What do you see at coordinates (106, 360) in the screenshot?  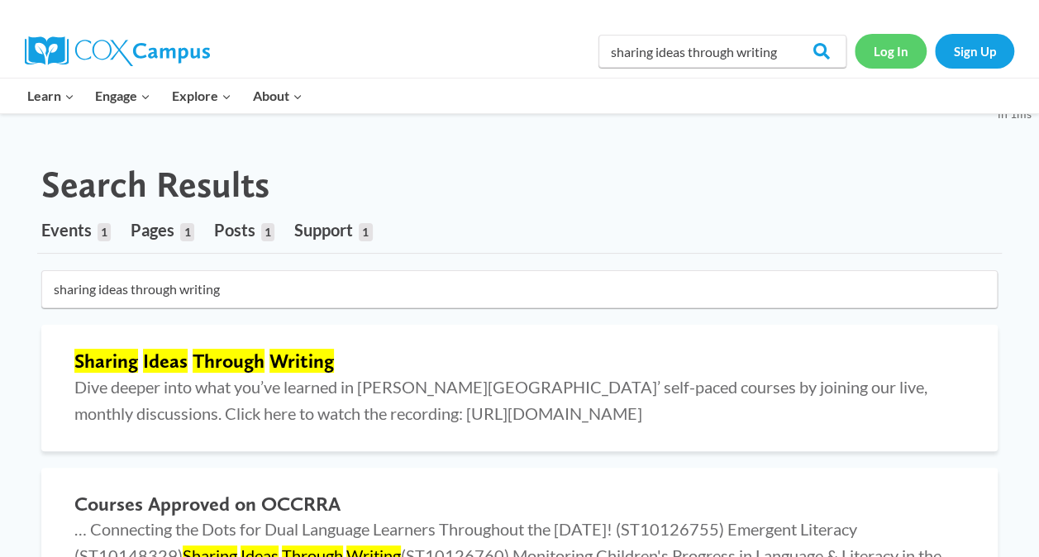 I see `mark: Sharing` at bounding box center [106, 360].